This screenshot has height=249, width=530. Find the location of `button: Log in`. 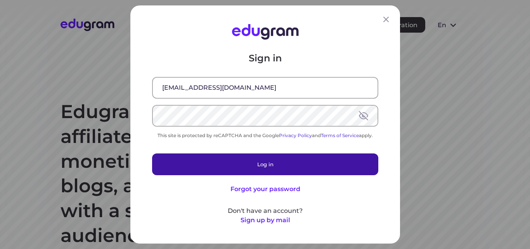

button: Log in is located at coordinates (265, 164).